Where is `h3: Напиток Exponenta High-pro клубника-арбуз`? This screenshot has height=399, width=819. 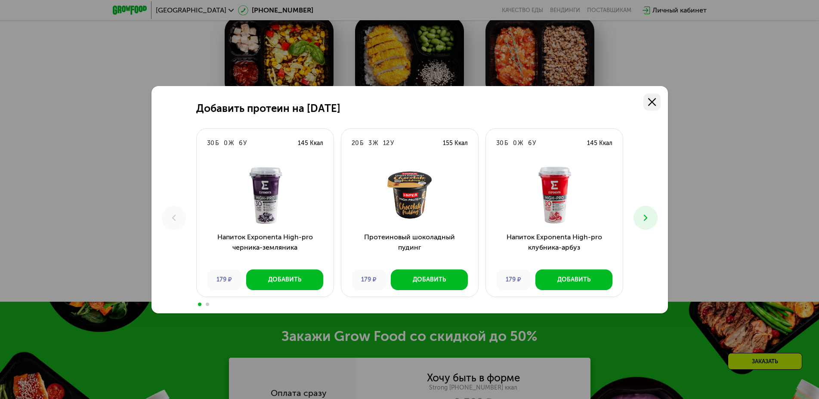
h3: Напиток Exponenta High-pro клубника-арбуз is located at coordinates (554, 247).